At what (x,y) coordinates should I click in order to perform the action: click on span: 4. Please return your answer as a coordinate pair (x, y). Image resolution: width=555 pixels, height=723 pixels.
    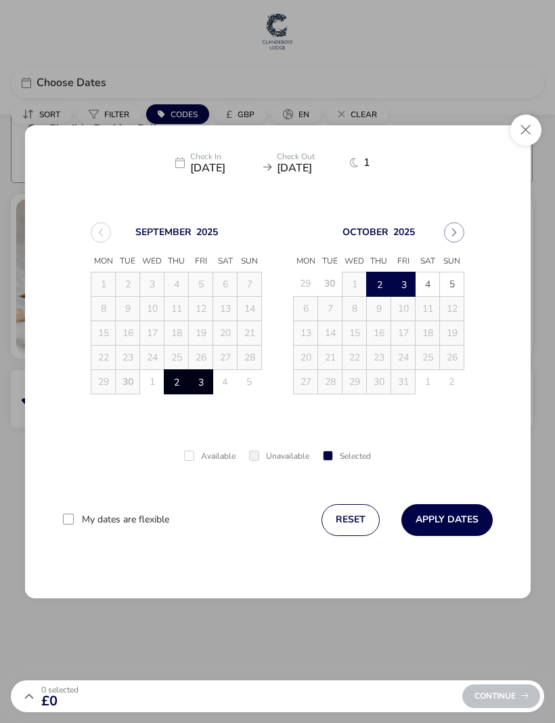
    Looking at the image, I should click on (427, 284).